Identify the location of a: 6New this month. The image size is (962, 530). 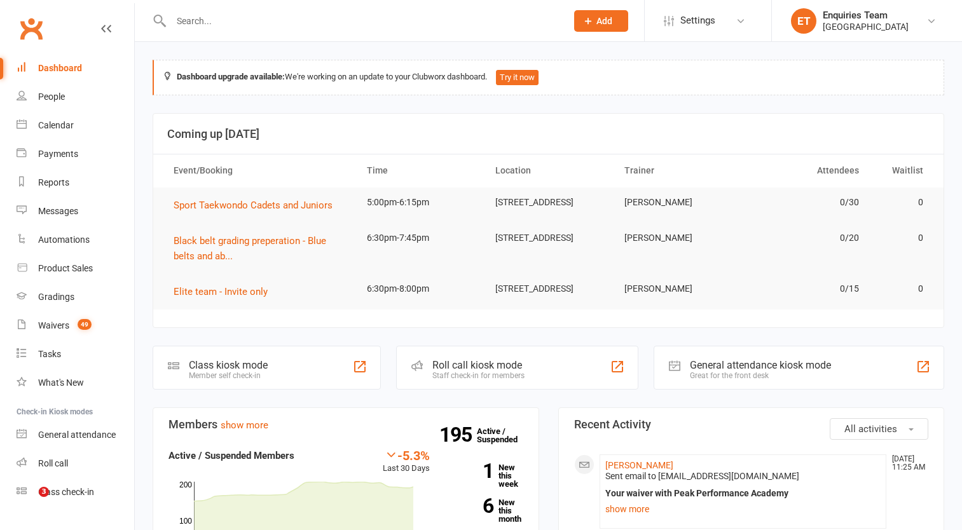
(486, 511).